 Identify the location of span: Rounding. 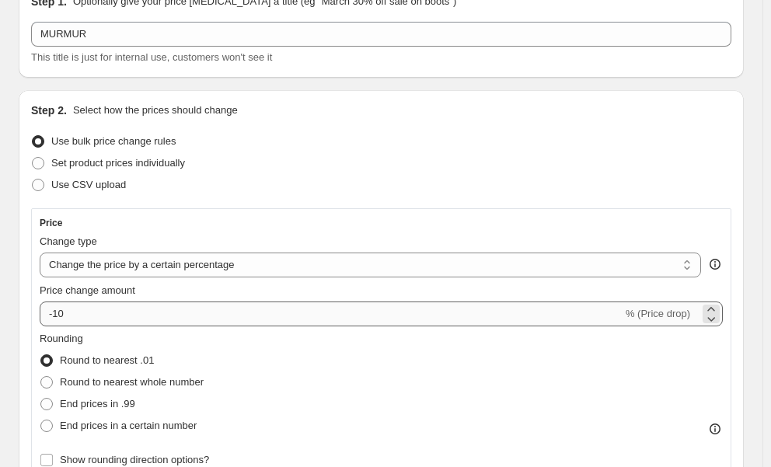
(61, 338).